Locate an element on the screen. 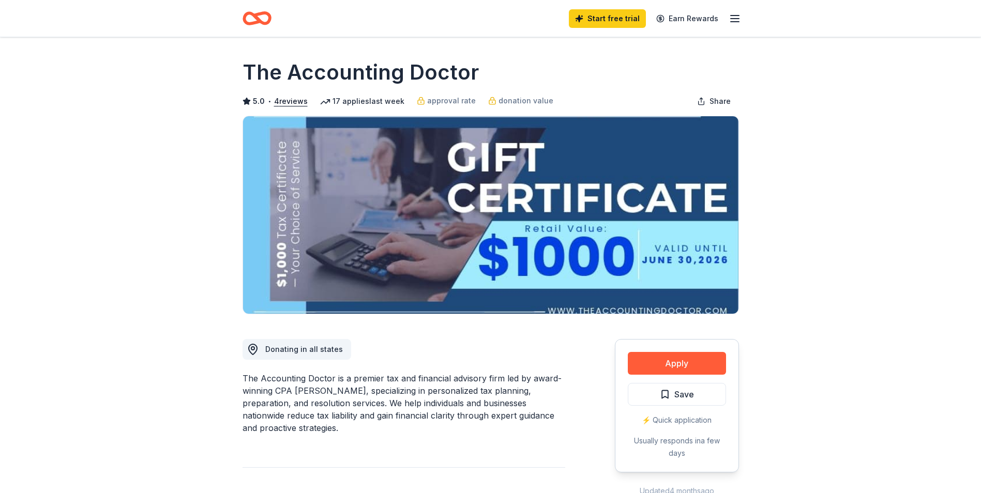  a: Earn Rewards is located at coordinates (687, 19).